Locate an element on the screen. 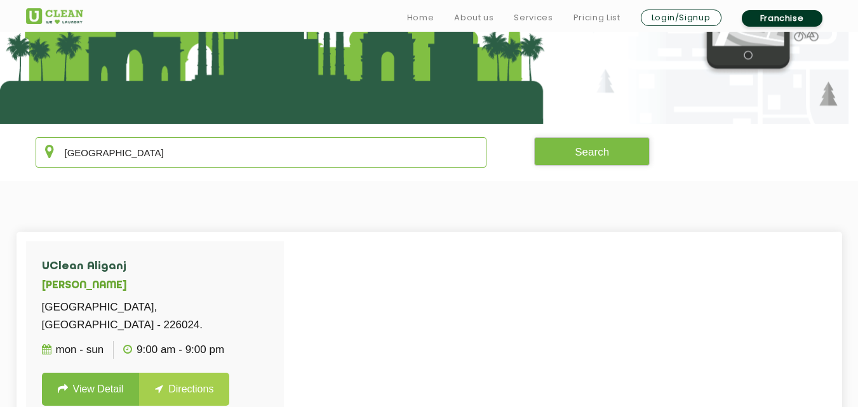  a: Home is located at coordinates (420, 18).